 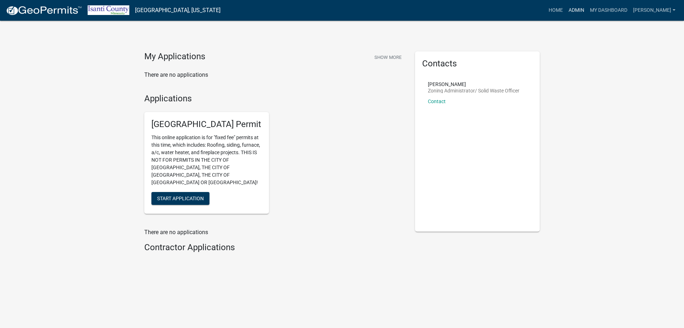 What do you see at coordinates (275, 98) in the screenshot?
I see `h4: Applications` at bounding box center [275, 98].